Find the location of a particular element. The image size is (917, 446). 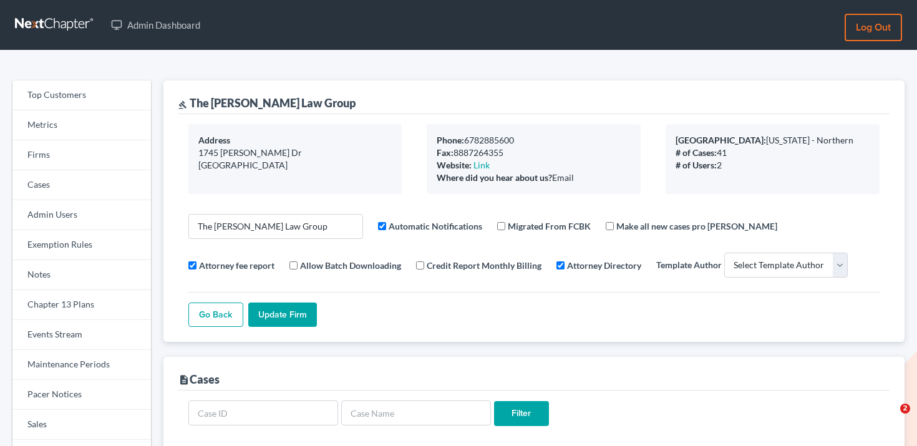

label: Migrated From FCBK is located at coordinates (549, 226).